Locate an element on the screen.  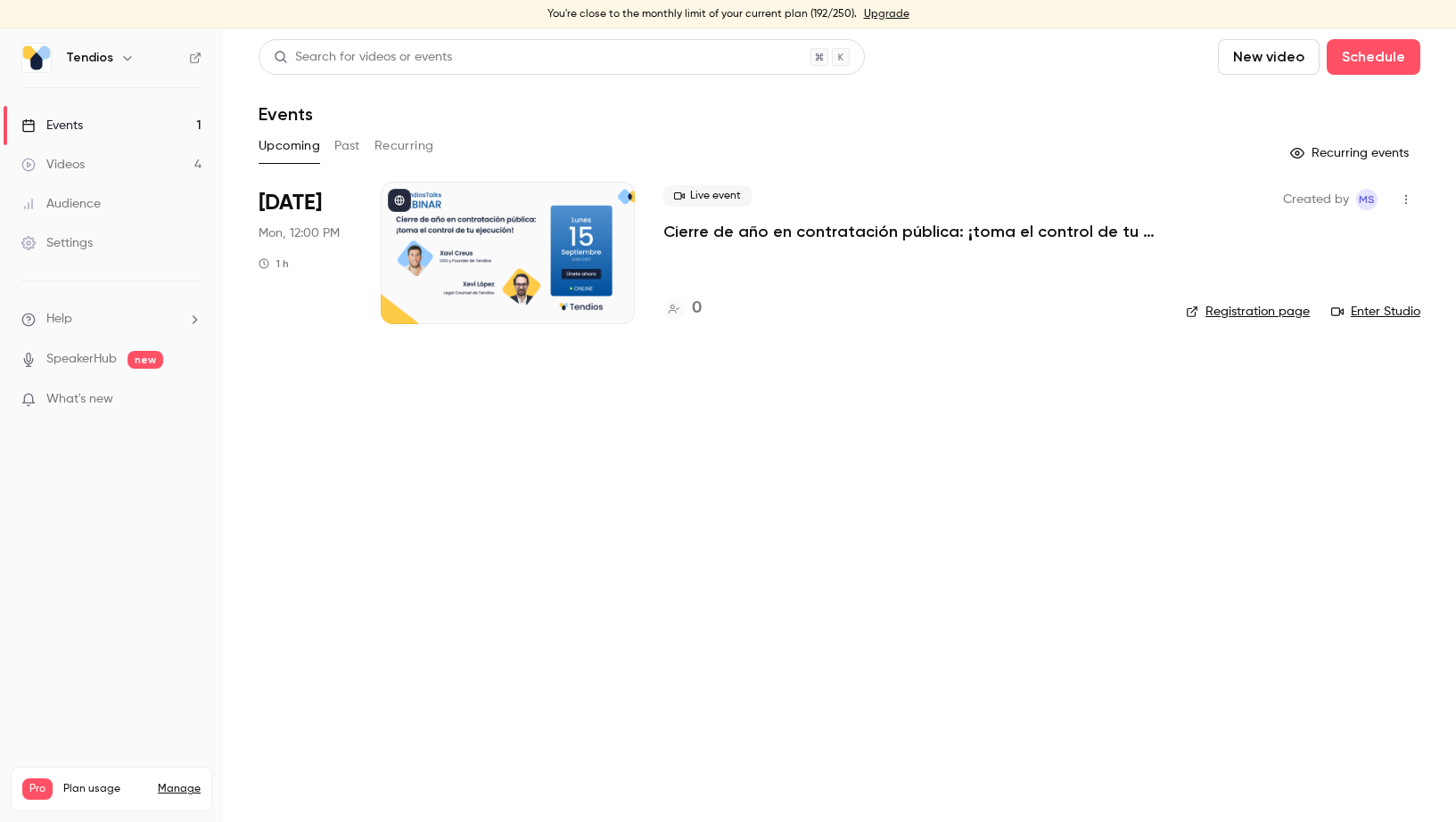
div: 1 h is located at coordinates (274, 264).